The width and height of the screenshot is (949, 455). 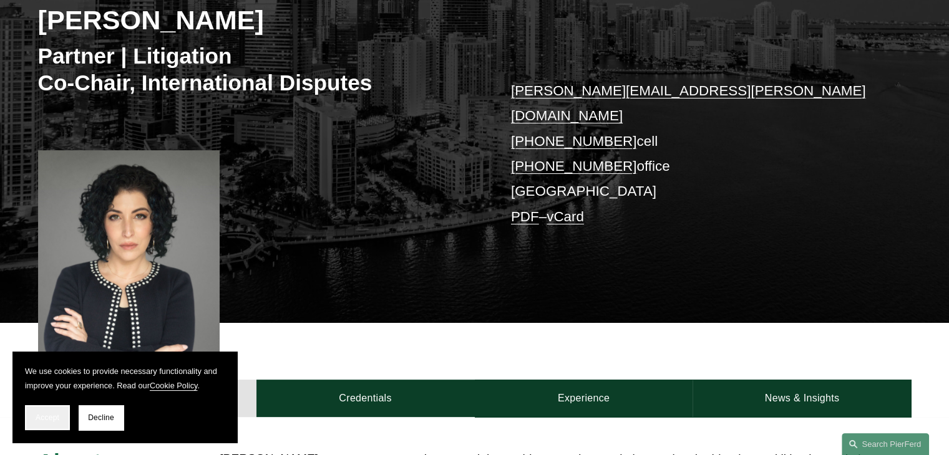 What do you see at coordinates (584, 399) in the screenshot?
I see `a: Experience` at bounding box center [584, 399].